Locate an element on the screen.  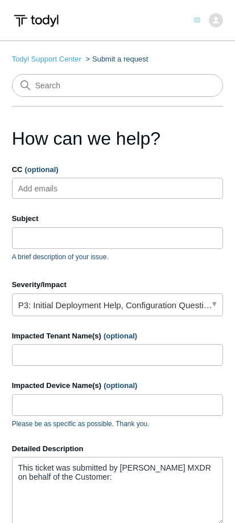
input: Add emails is located at coordinates (47, 189).